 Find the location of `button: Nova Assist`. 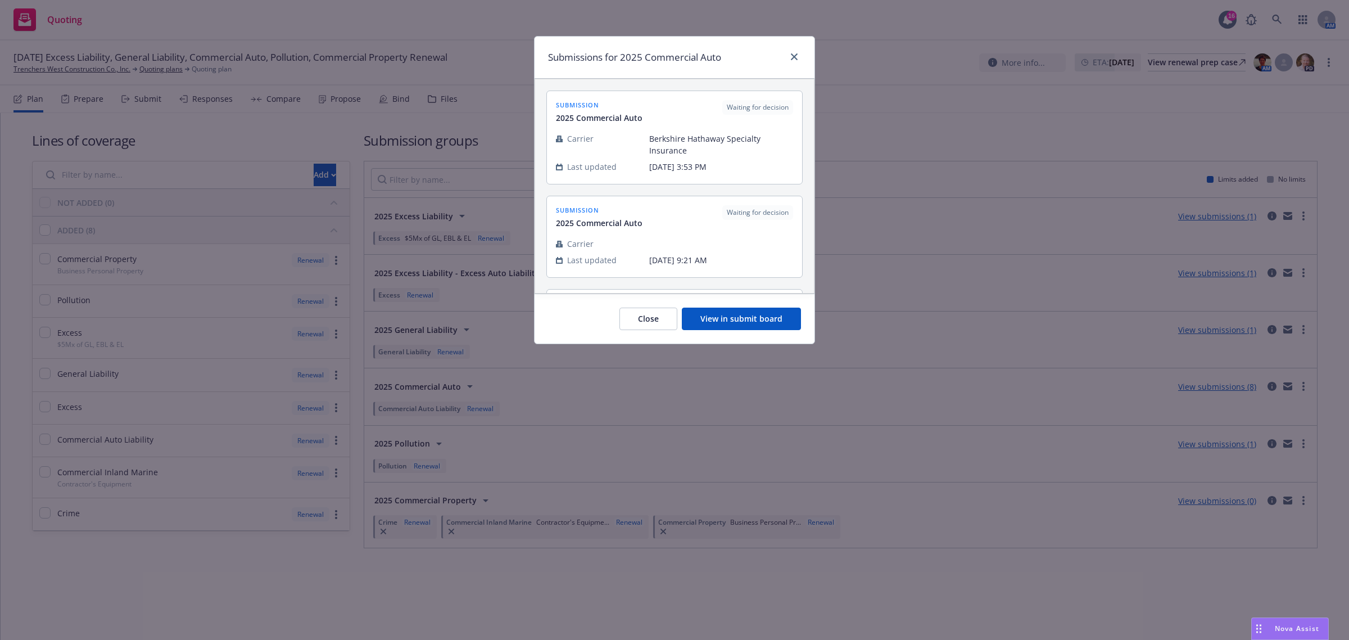

button: Nova Assist is located at coordinates (1290, 628).